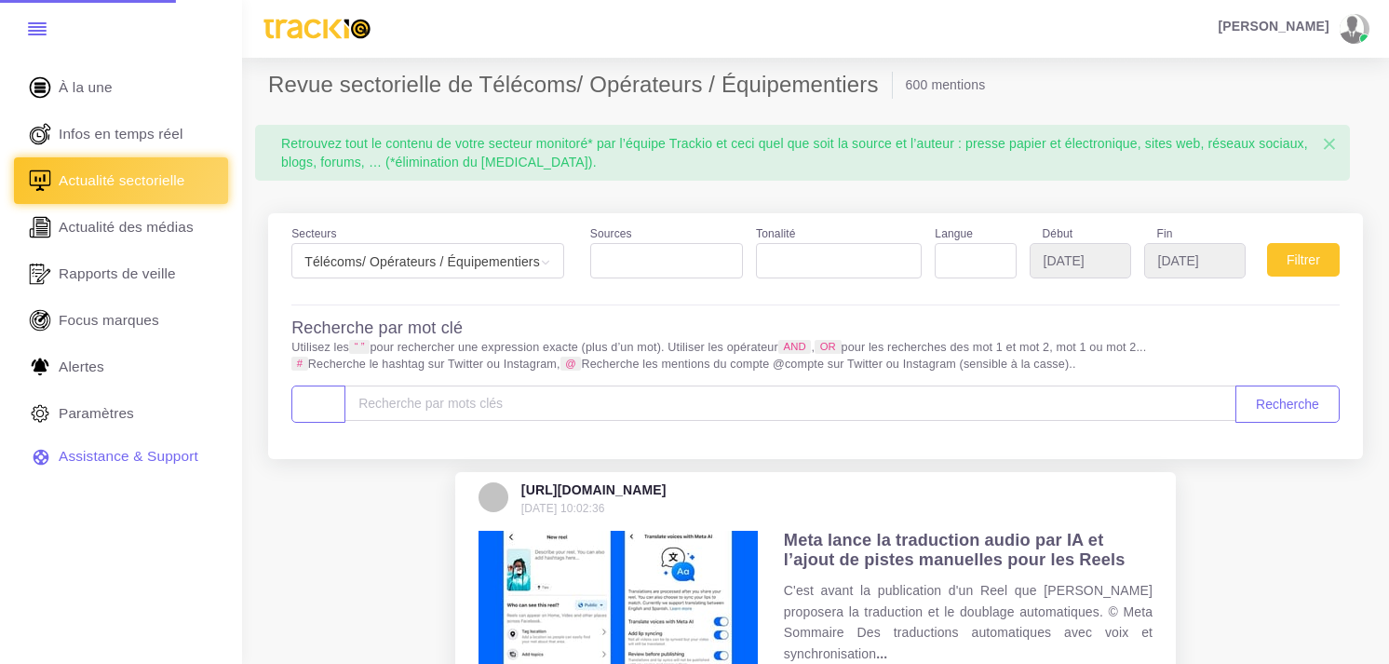 This screenshot has height=664, width=1389. Describe the element at coordinates (86, 88) in the screenshot. I see `span: À la une` at that location.